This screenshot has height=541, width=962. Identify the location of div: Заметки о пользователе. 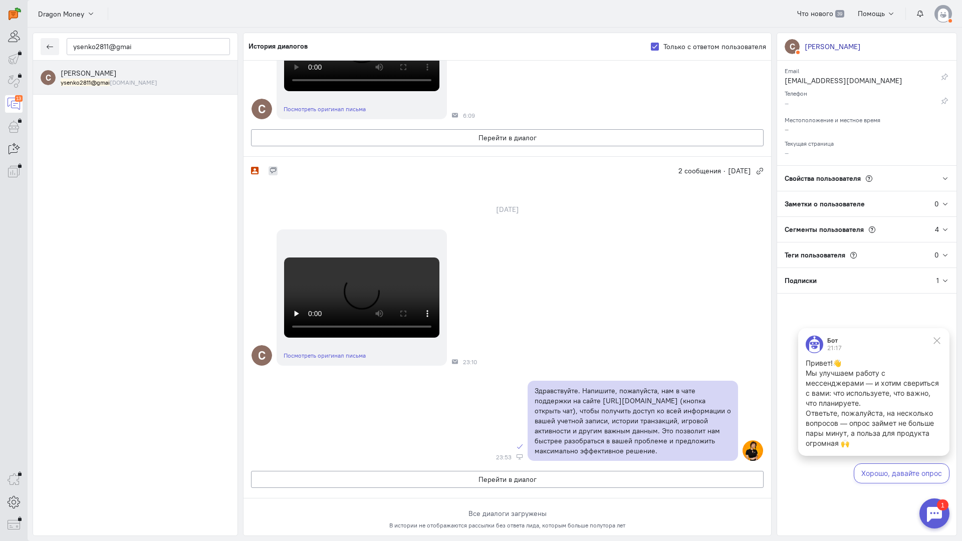
(856, 204).